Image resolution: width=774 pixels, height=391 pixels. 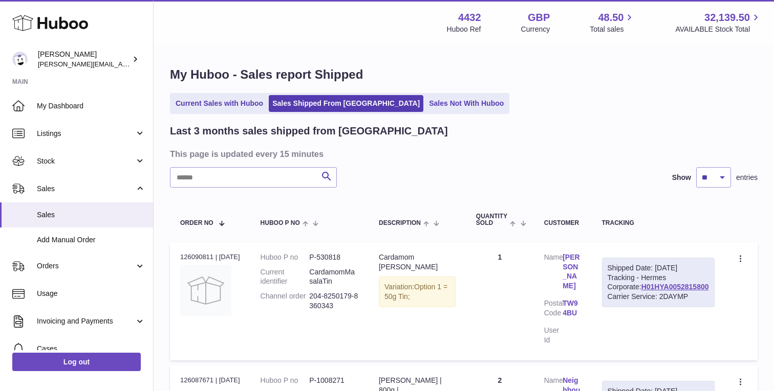 What do you see at coordinates (612, 23) in the screenshot?
I see `a: 48.50 Total sales` at bounding box center [612, 23].